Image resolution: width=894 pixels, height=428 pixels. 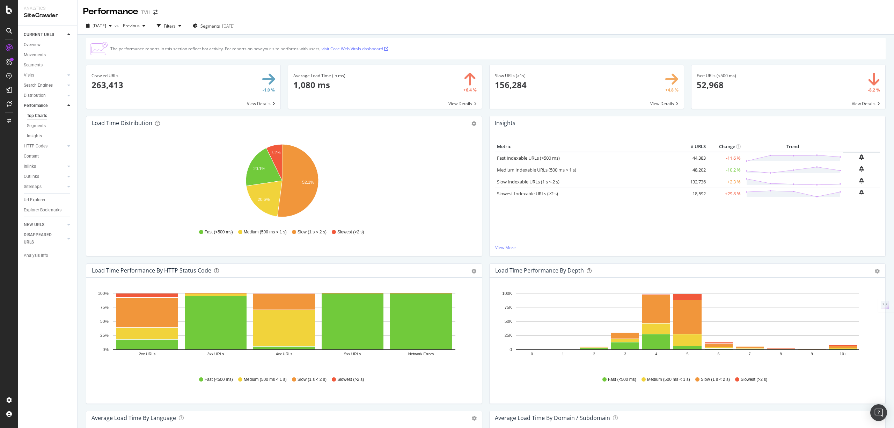 I want to click on text: 5, so click(x=687, y=354).